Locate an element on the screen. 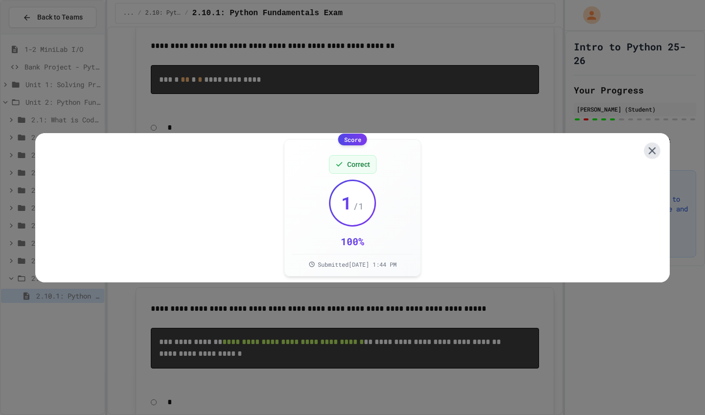 This screenshot has height=415, width=705. span: / 1 is located at coordinates (358, 206).